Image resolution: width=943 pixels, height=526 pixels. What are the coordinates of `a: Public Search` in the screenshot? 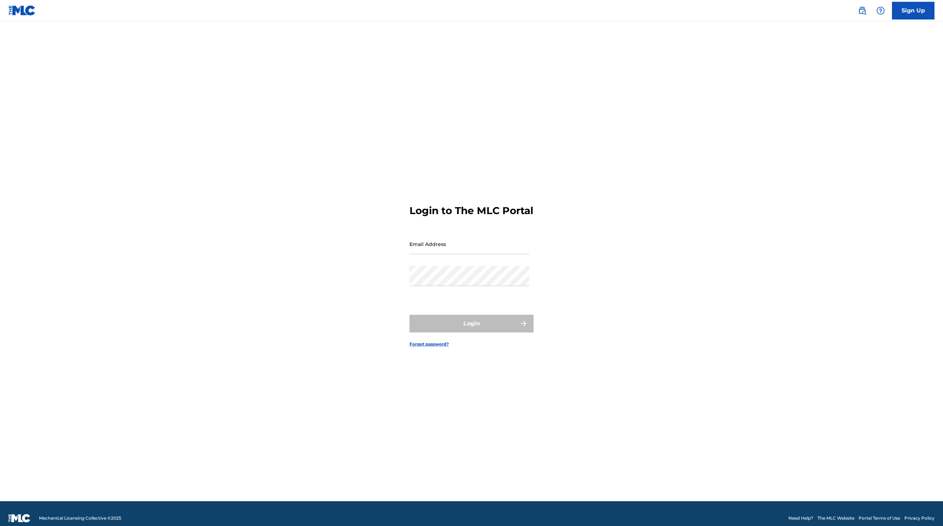 It's located at (862, 11).